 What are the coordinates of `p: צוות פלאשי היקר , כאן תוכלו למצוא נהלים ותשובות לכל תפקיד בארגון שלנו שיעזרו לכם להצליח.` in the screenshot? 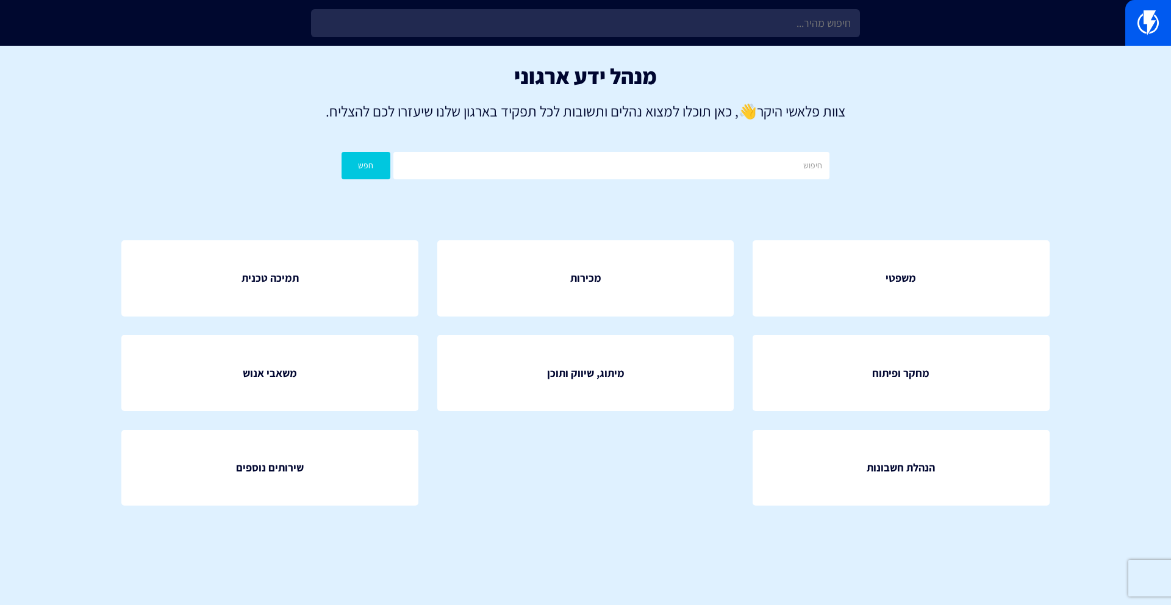 It's located at (585, 111).